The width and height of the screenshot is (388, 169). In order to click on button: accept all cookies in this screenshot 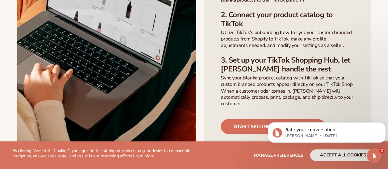, I will do `click(343, 155)`.